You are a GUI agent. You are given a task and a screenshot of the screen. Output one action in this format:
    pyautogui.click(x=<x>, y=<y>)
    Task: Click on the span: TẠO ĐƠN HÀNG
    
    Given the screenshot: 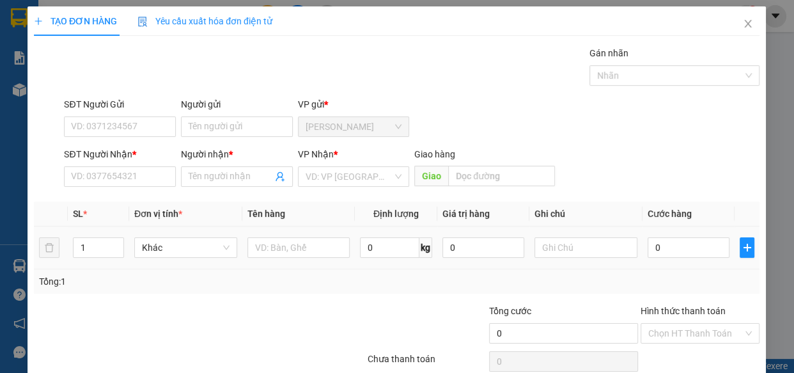 What is the action you would take?
    pyautogui.click(x=75, y=21)
    